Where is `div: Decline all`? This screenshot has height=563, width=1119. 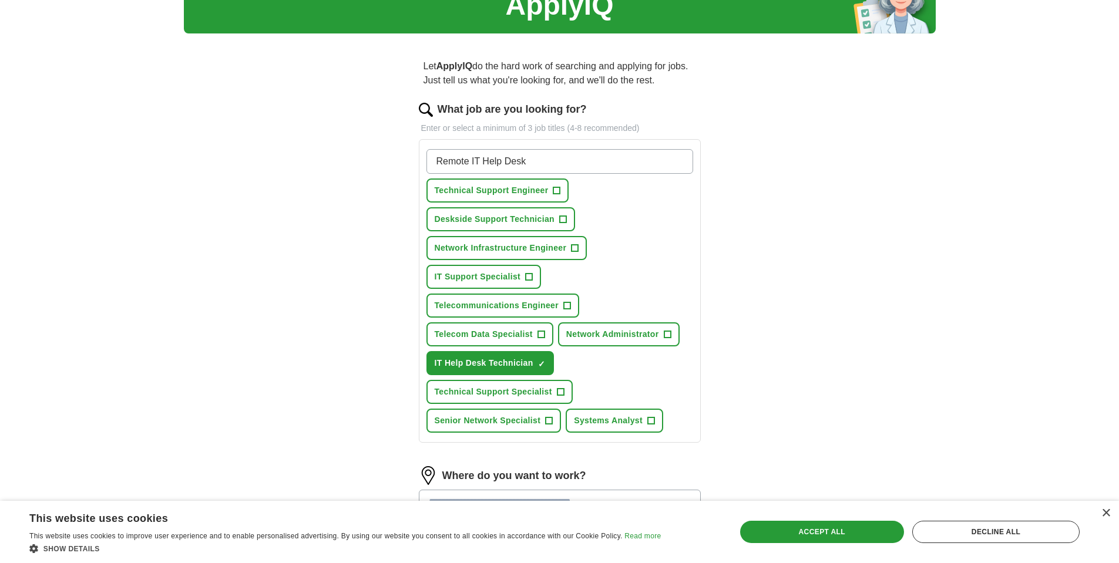
div: Decline all is located at coordinates (995, 532).